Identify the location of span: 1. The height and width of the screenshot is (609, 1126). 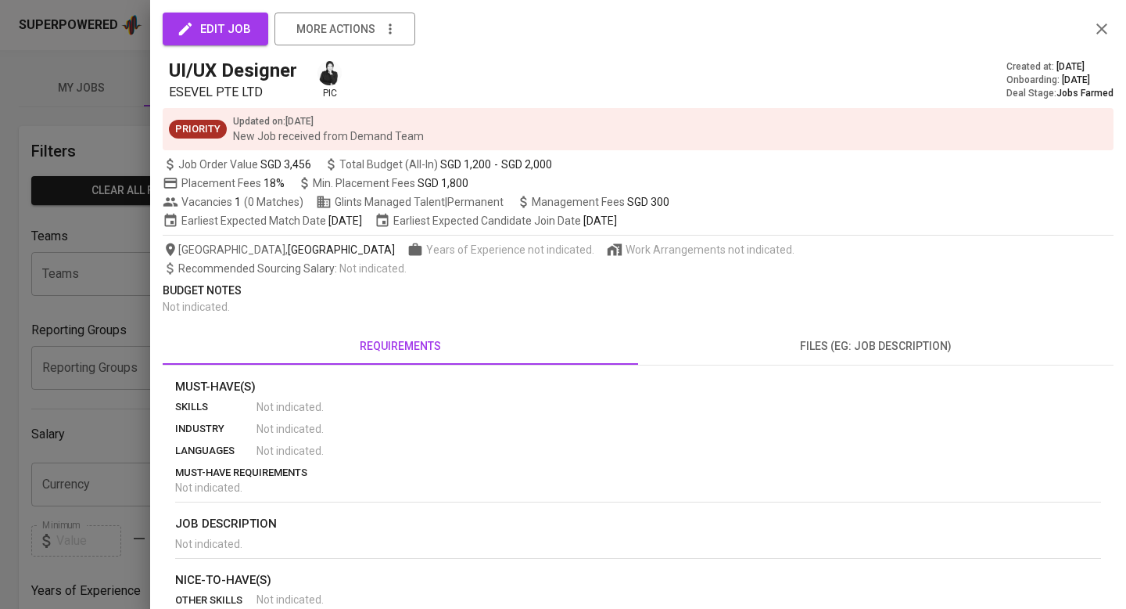
(236, 202).